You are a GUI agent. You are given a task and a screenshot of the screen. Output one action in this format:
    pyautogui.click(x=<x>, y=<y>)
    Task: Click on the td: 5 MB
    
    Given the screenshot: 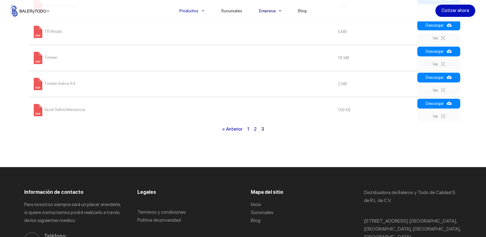 What is the action you would take?
    pyautogui.click(x=375, y=32)
    